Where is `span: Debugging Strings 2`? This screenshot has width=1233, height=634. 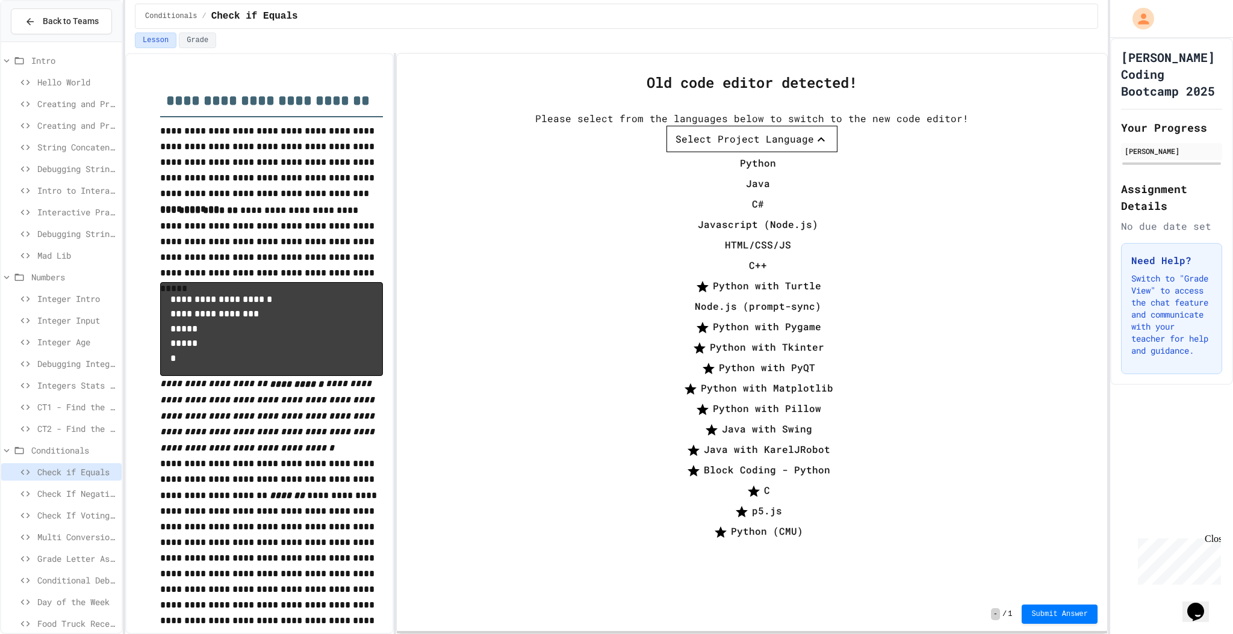 span: Debugging Strings 2 is located at coordinates (77, 234).